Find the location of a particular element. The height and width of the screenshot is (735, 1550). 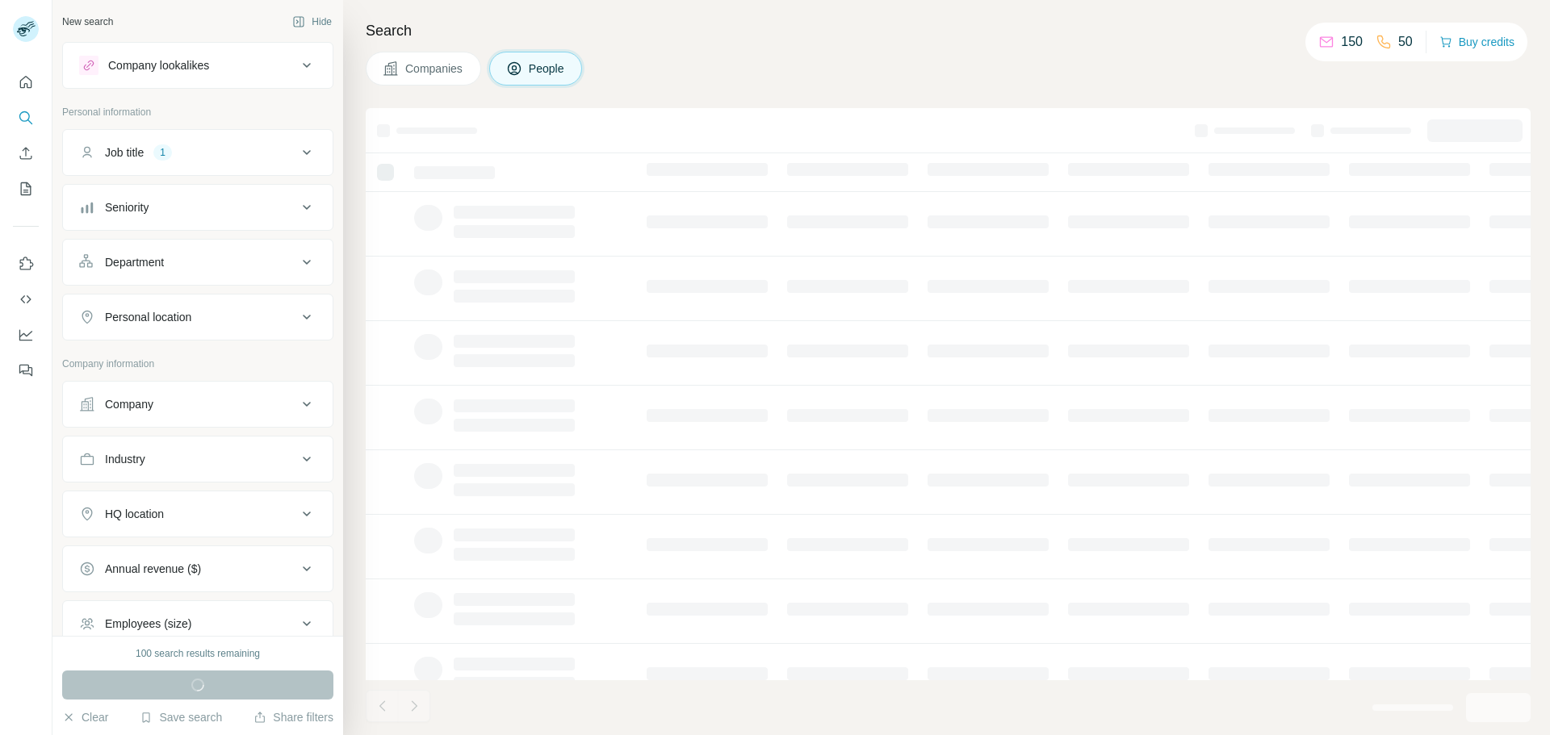

button: Job title1 is located at coordinates (198, 153).